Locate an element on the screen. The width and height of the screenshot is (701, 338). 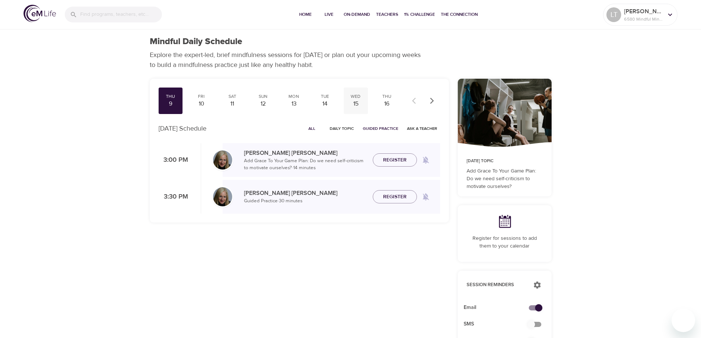
button: Ask a Teacher is located at coordinates (422, 128).